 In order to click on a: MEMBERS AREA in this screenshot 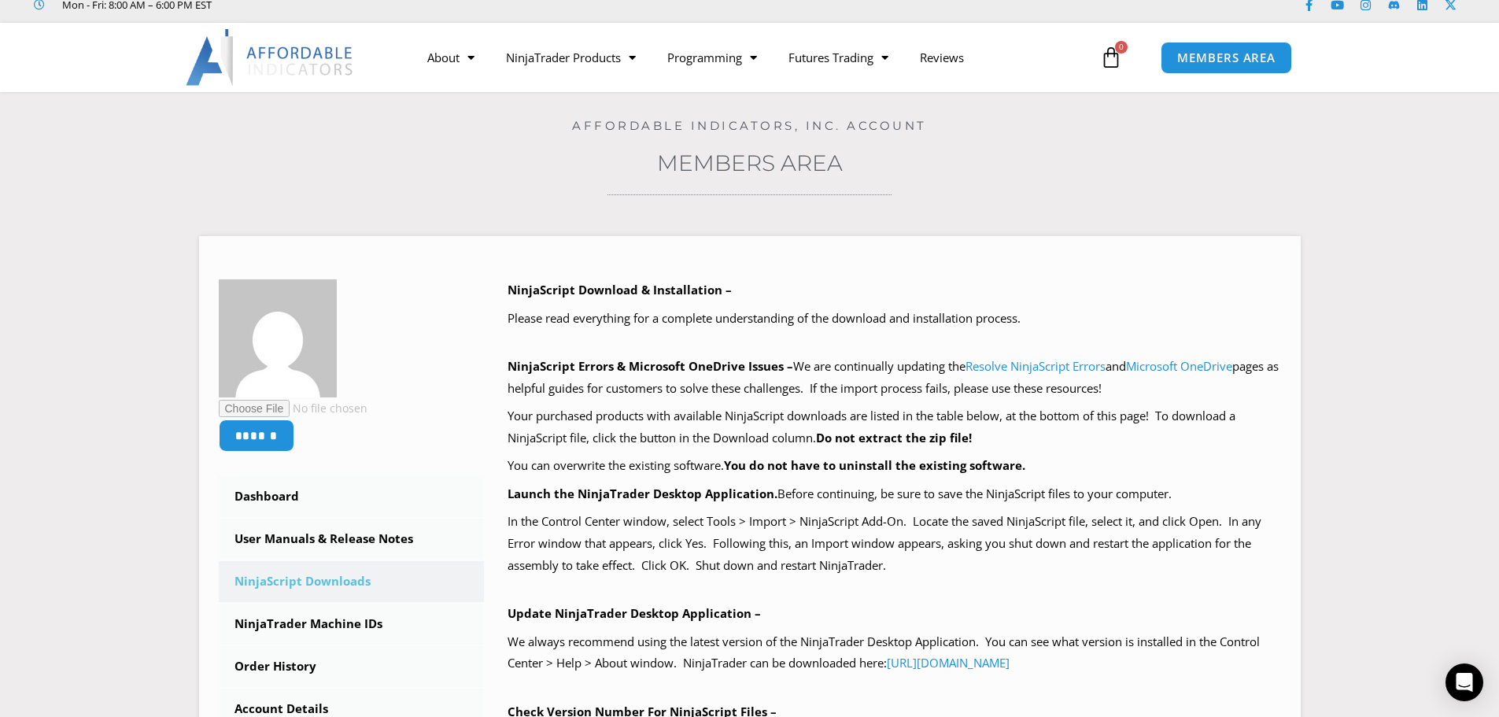, I will do `click(1226, 57)`.